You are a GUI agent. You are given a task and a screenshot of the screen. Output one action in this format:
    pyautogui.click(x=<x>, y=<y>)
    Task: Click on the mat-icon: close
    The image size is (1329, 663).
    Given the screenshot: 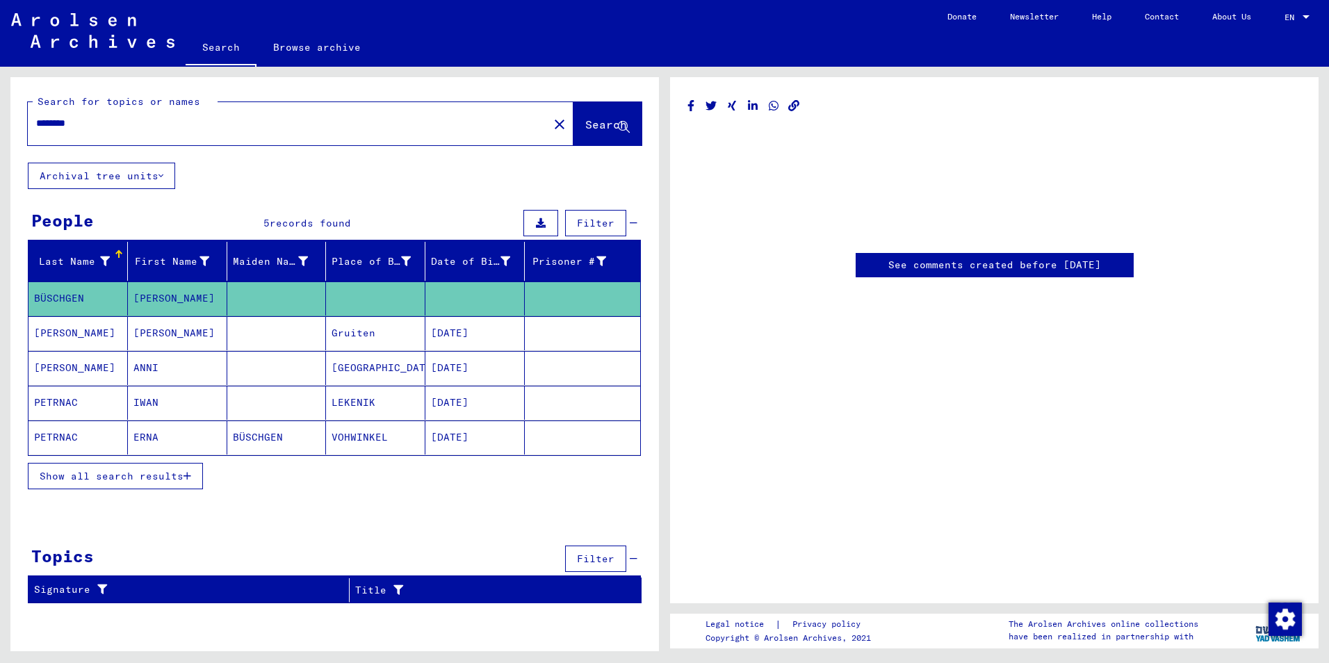 What is the action you would take?
    pyautogui.click(x=559, y=124)
    